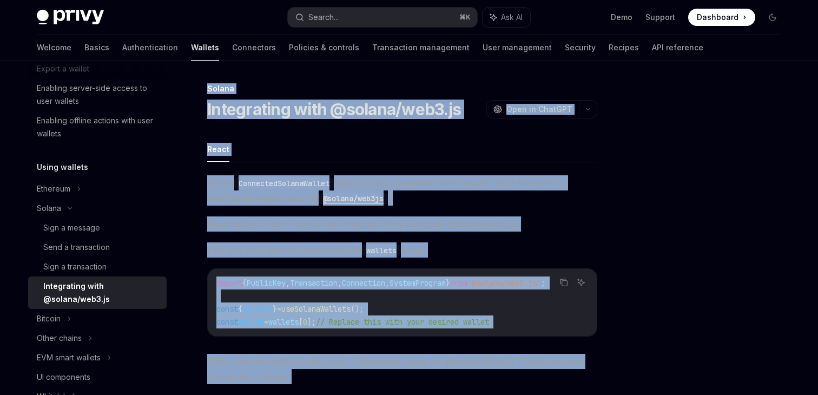  I want to click on a: Sign a message, so click(97, 228).